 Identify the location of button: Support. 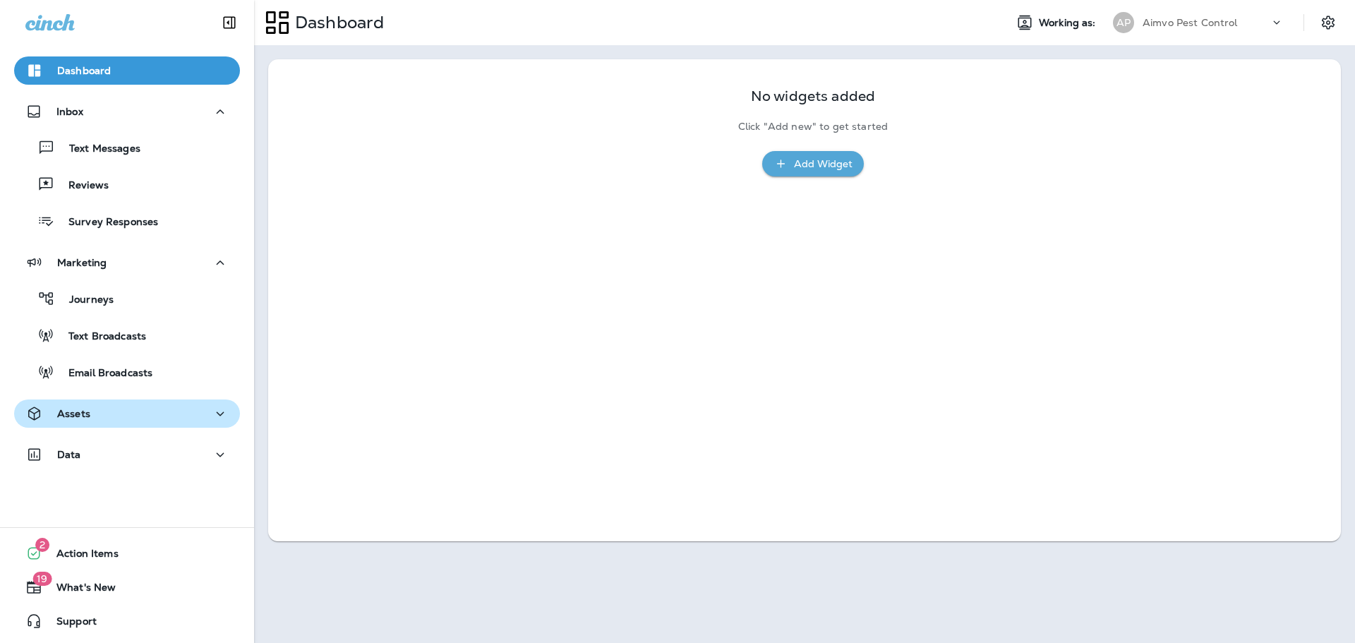
(127, 621).